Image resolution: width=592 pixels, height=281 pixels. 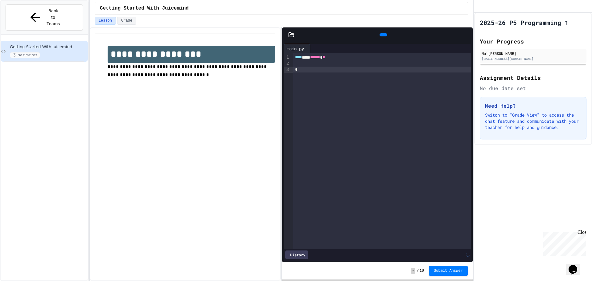 What do you see at coordinates (287, 63) in the screenshot?
I see `div: 2` at bounding box center [287, 63].